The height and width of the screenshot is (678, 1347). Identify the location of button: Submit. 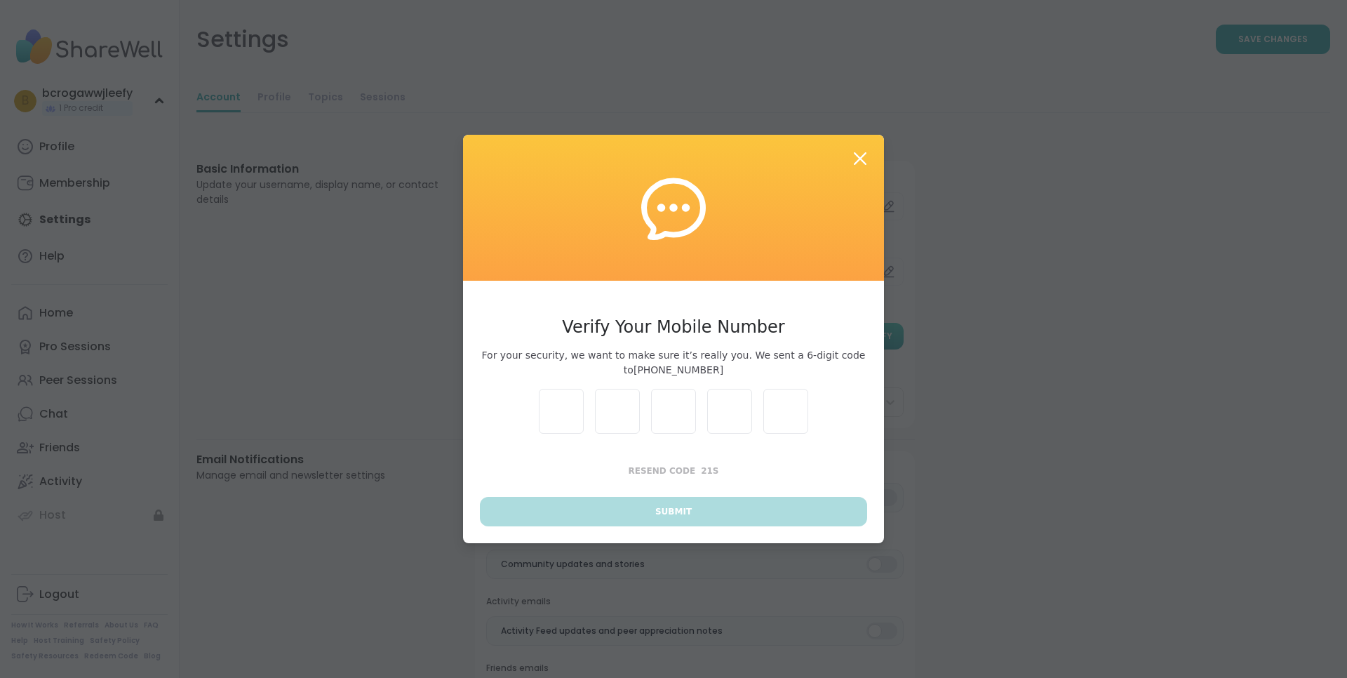
(674, 512).